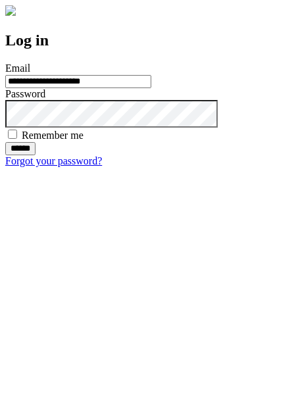 The height and width of the screenshot is (396, 296). What do you see at coordinates (18, 68) in the screenshot?
I see `label: Email` at bounding box center [18, 68].